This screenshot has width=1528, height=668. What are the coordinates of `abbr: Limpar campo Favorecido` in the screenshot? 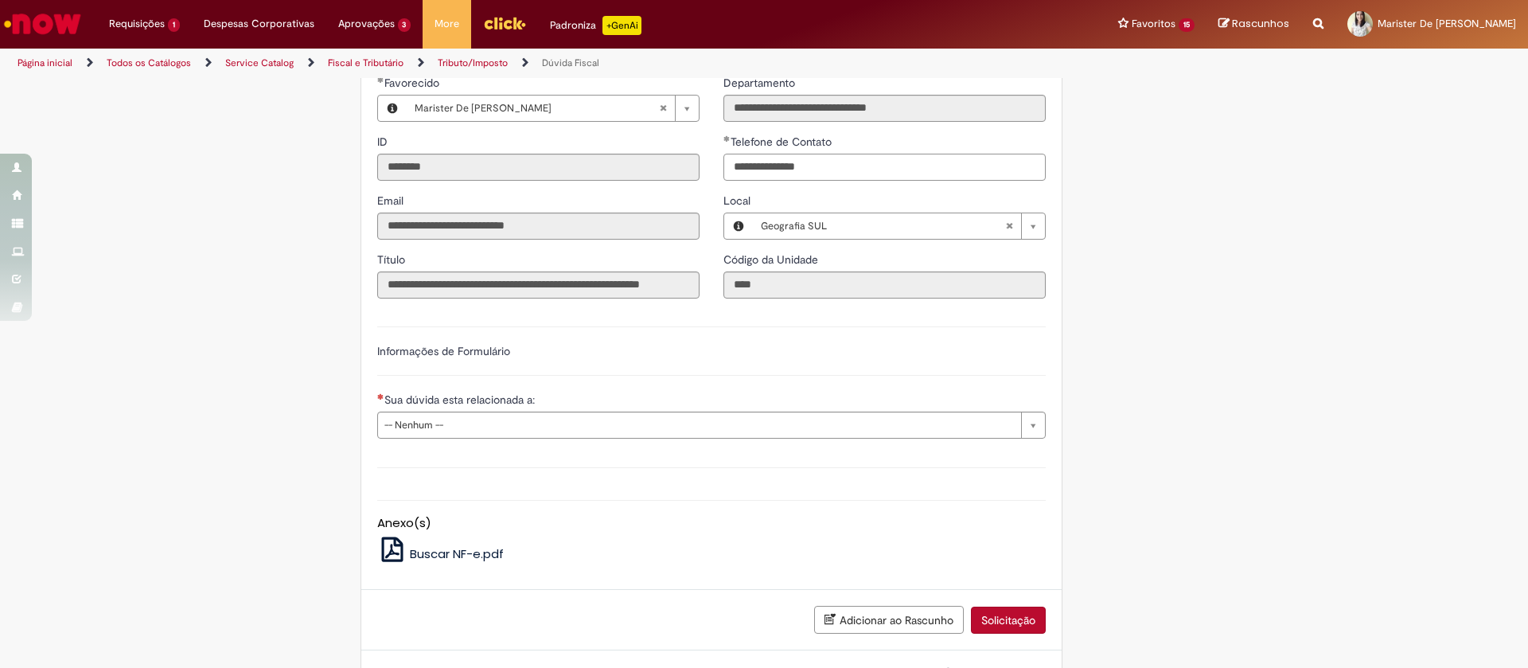 It's located at (663, 108).